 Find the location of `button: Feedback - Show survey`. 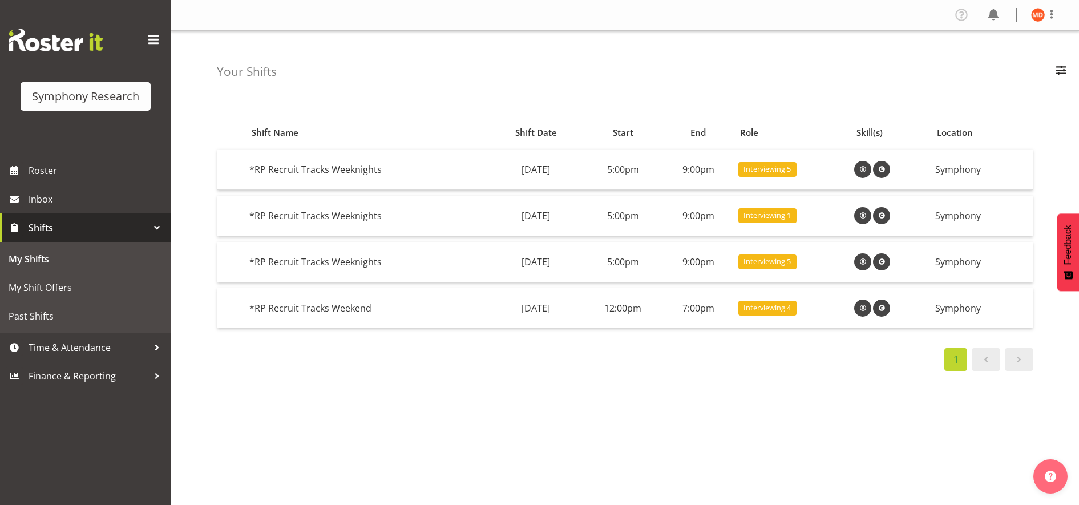

button: Feedback - Show survey is located at coordinates (1068, 252).